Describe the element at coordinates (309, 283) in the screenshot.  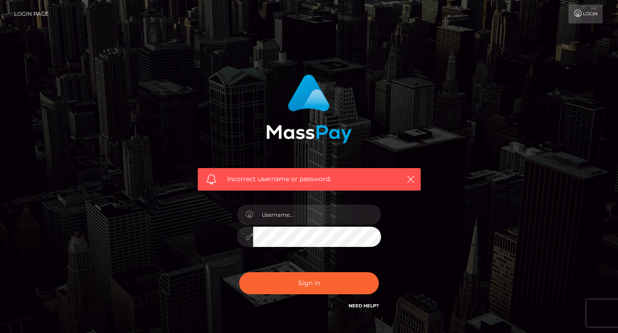
I see `button: Sign in` at that location.